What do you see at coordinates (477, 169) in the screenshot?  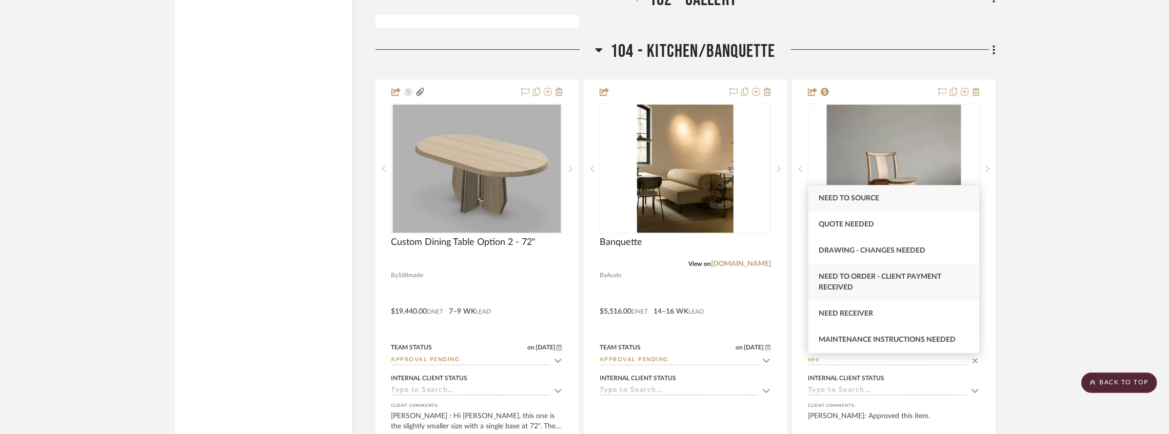 I see `img: Custom Dining Table Option 2 - 72"` at bounding box center [477, 169].